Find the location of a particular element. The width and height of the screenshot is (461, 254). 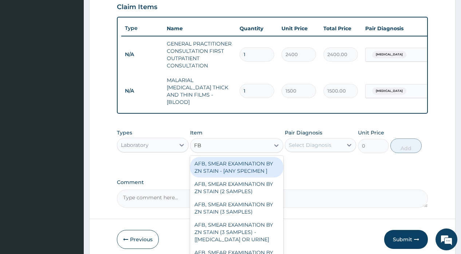

img: d_794563401_company_1708531726252_794563401 is located at coordinates (21, 46).